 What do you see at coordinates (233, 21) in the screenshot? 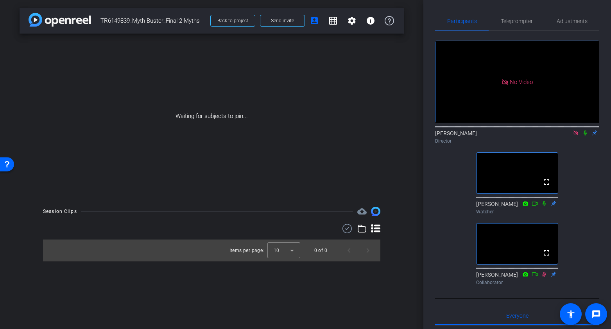
I see `span: Back to project` at bounding box center [233, 21].